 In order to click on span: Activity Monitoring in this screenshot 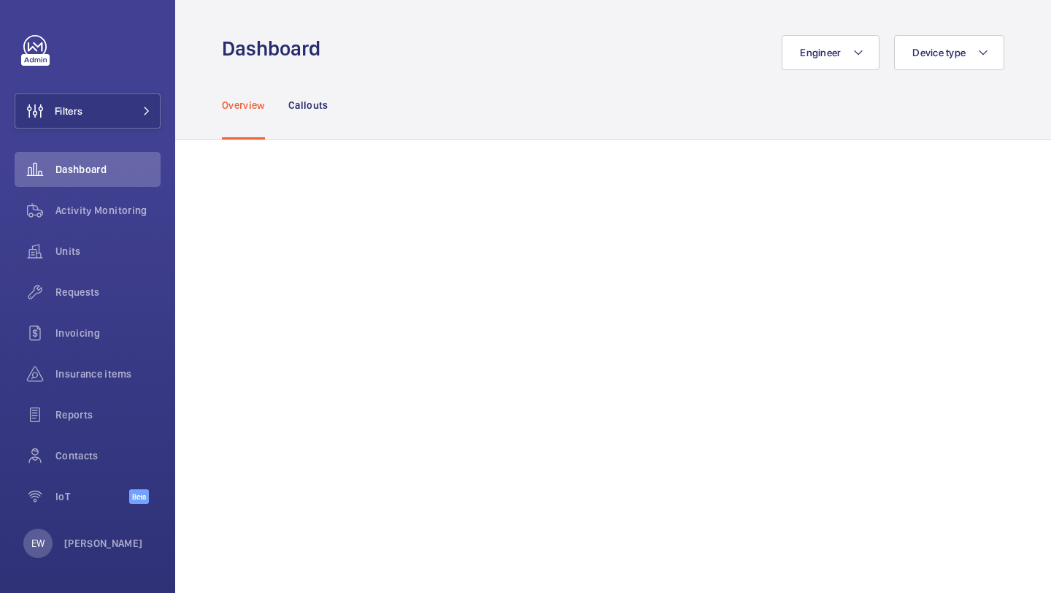, I will do `click(108, 210)`.